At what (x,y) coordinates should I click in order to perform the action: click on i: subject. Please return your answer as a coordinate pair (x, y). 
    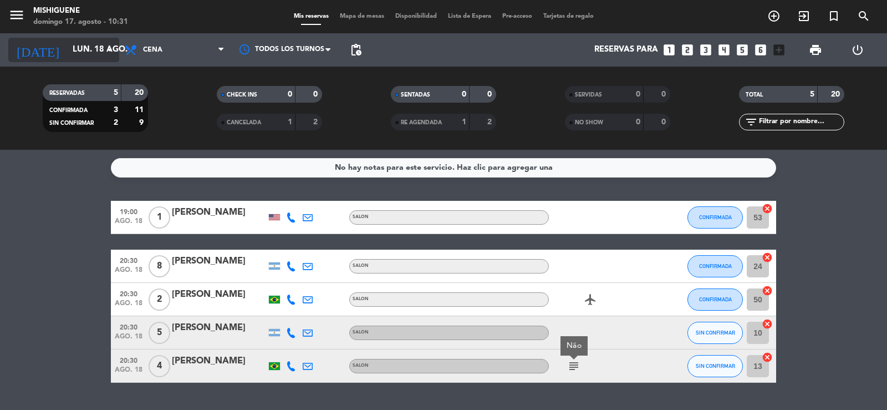
    Looking at the image, I should click on (574, 366).